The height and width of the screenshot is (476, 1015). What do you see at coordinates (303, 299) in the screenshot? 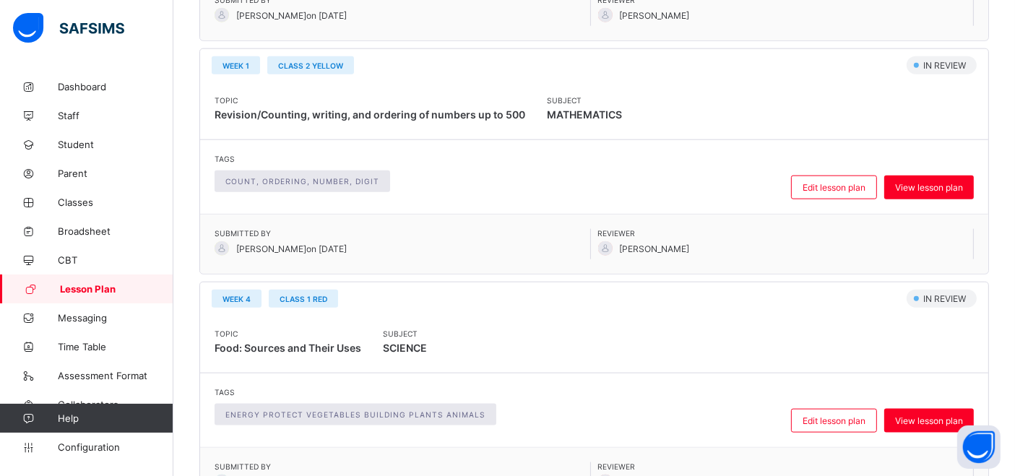
I see `span: CLASS 1 RED` at bounding box center [303, 299].